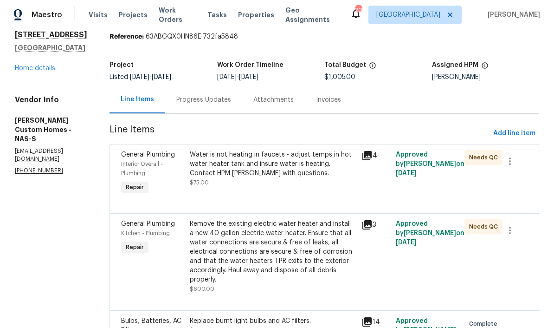 This screenshot has width=554, height=328. I want to click on div: 4, so click(376, 156).